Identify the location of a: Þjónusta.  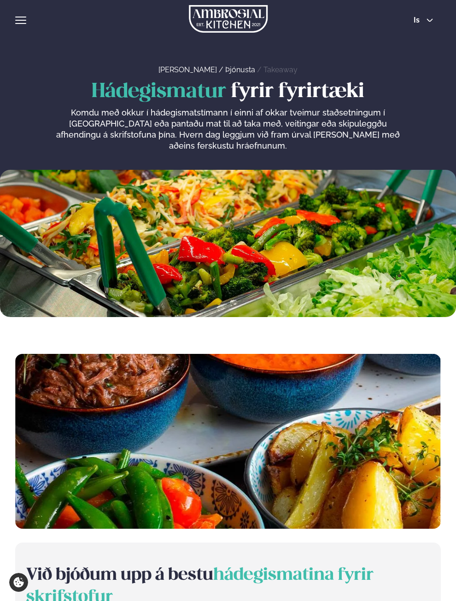
(240, 70).